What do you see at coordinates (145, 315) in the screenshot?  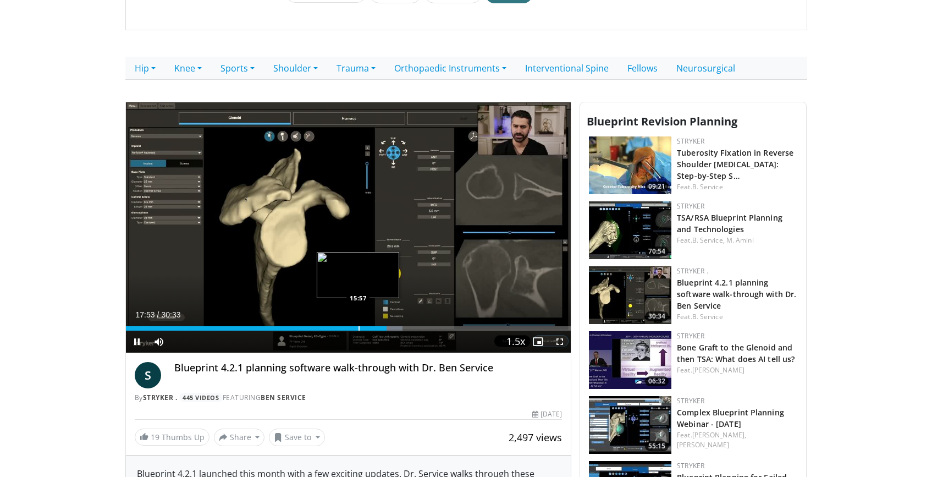 I see `span: 17:53` at bounding box center [145, 315].